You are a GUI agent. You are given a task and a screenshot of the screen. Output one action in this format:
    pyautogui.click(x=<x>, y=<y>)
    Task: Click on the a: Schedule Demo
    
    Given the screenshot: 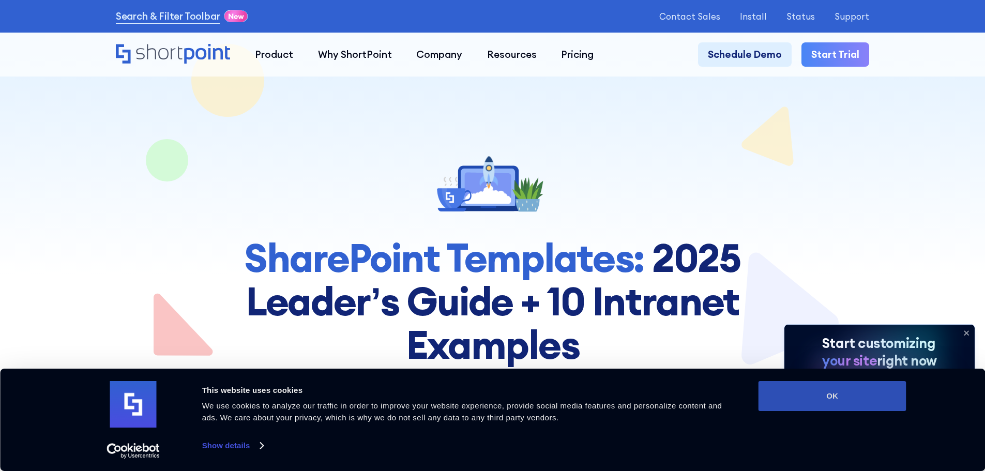 What is the action you would take?
    pyautogui.click(x=744, y=55)
    